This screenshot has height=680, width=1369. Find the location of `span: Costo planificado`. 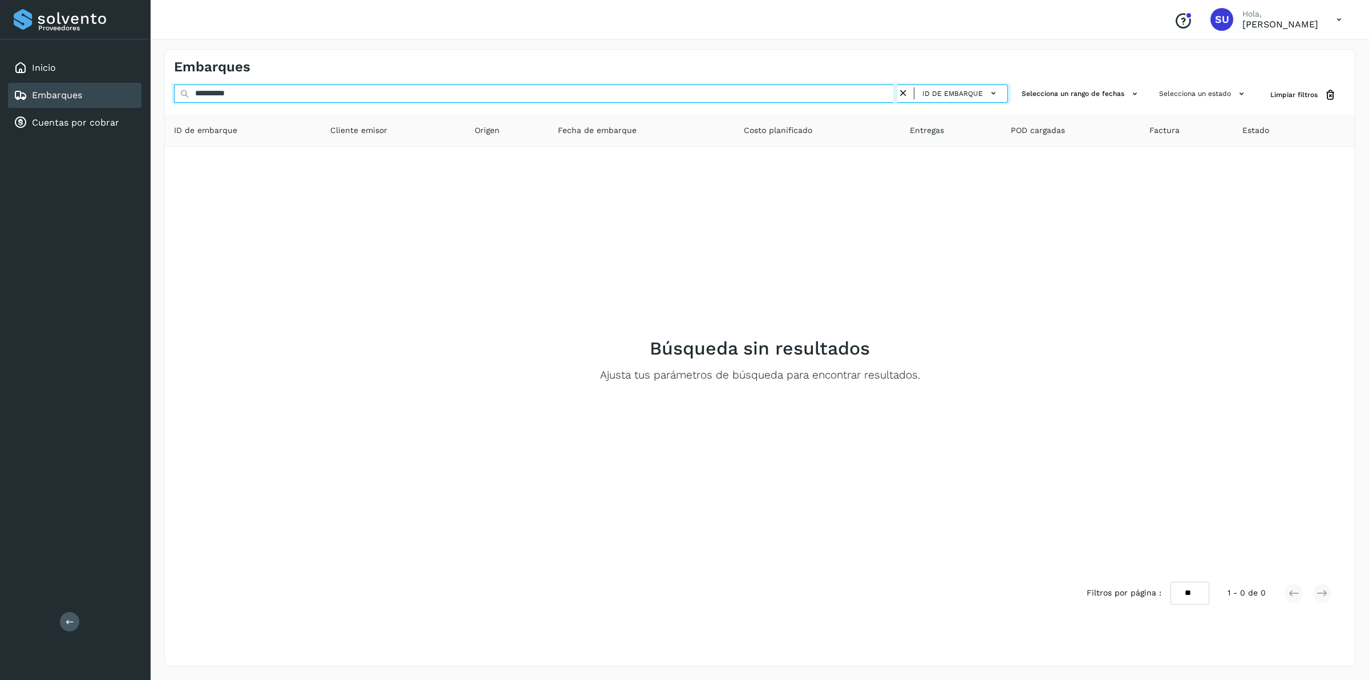

span: Costo planificado is located at coordinates (778, 130).